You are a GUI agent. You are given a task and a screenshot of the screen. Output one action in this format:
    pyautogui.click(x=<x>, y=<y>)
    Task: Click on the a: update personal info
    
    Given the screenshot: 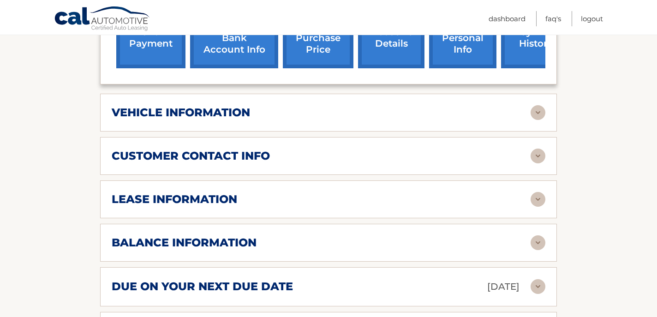 What is the action you would take?
    pyautogui.click(x=463, y=38)
    